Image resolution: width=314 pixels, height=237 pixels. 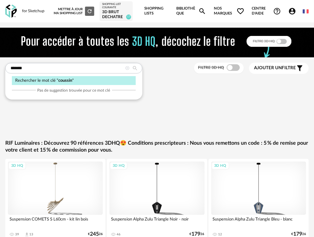 I want to click on div: Suspension Alpha Zulu Triangle Bleu - blanc, so click(x=258, y=221).